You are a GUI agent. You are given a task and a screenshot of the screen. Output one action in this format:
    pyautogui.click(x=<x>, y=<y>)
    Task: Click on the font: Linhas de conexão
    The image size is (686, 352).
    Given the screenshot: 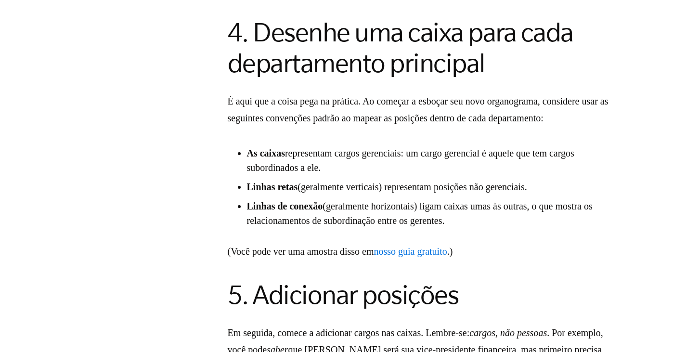 What is the action you would take?
    pyautogui.click(x=285, y=206)
    